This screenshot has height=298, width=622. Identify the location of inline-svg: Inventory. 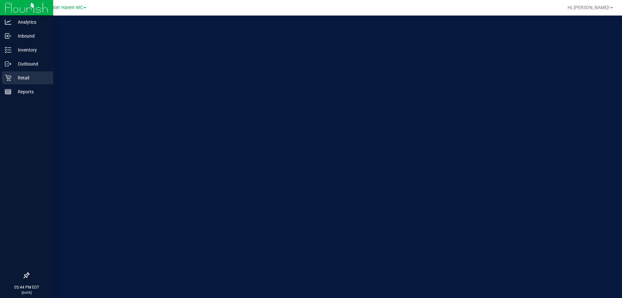
(8, 50).